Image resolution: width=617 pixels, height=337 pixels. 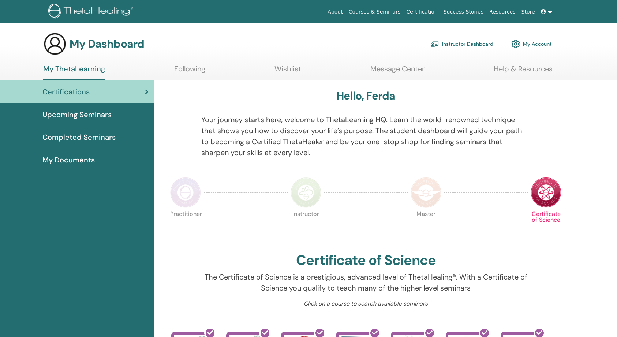 I want to click on span: Upcoming Seminars, so click(x=77, y=115).